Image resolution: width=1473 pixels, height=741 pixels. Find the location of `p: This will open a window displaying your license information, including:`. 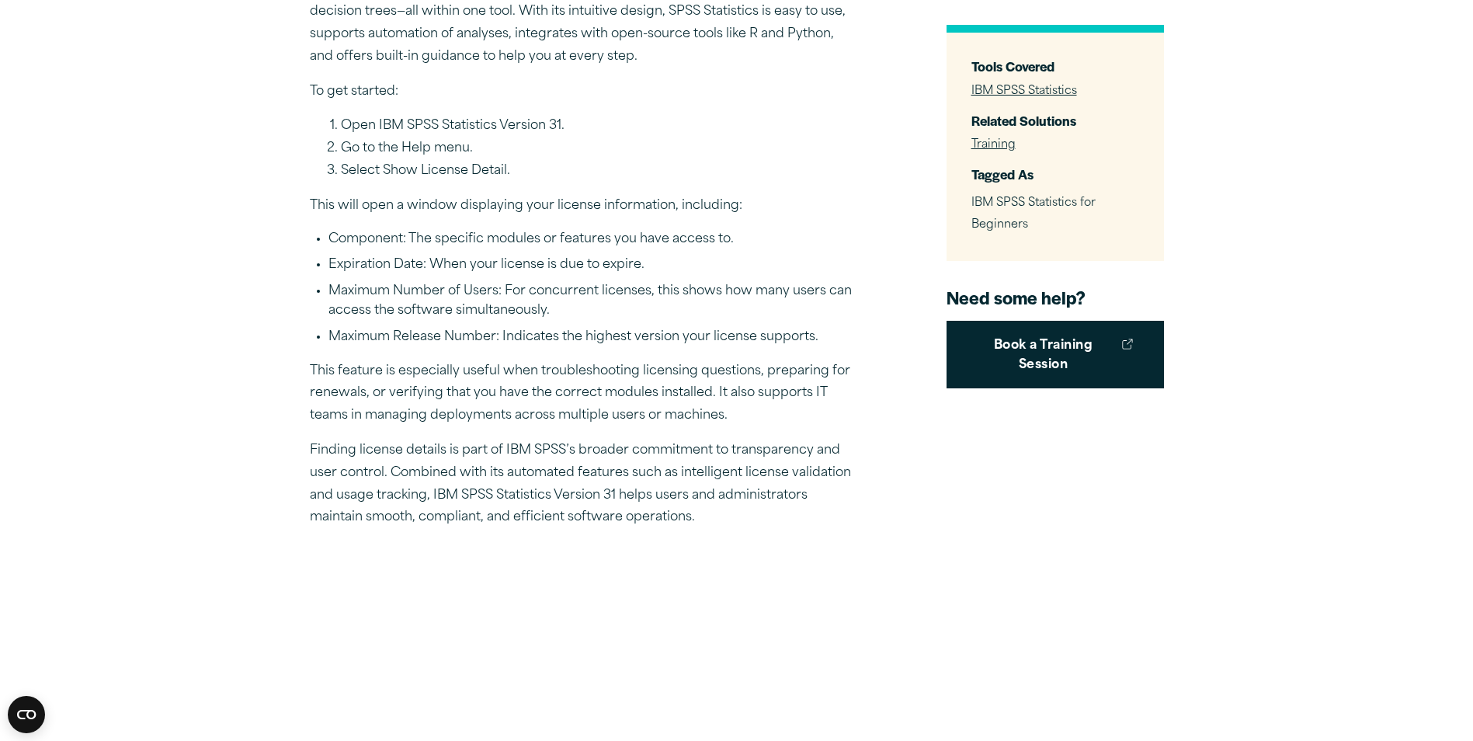

p: This will open a window displaying your license information, including: is located at coordinates (581, 206).